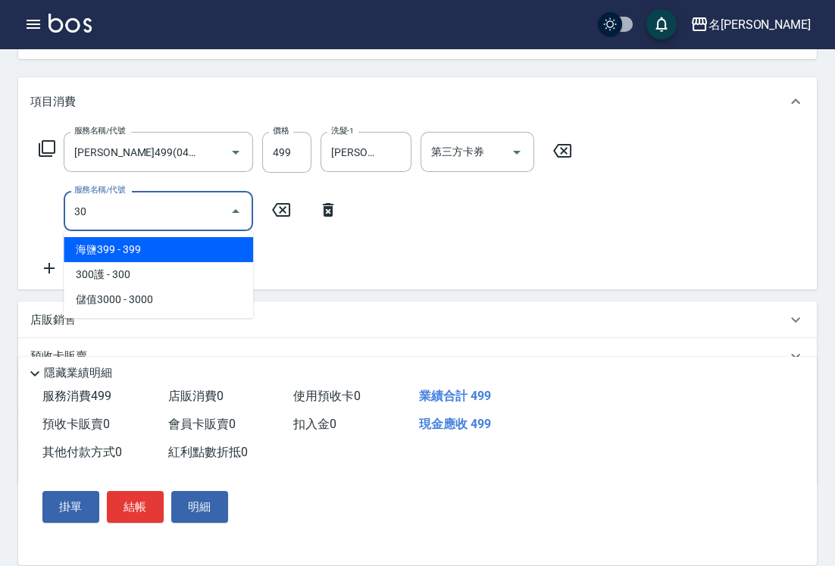 This screenshot has width=835, height=566. What do you see at coordinates (455, 424) in the screenshot?
I see `span: 現金應收 499` at bounding box center [455, 424].